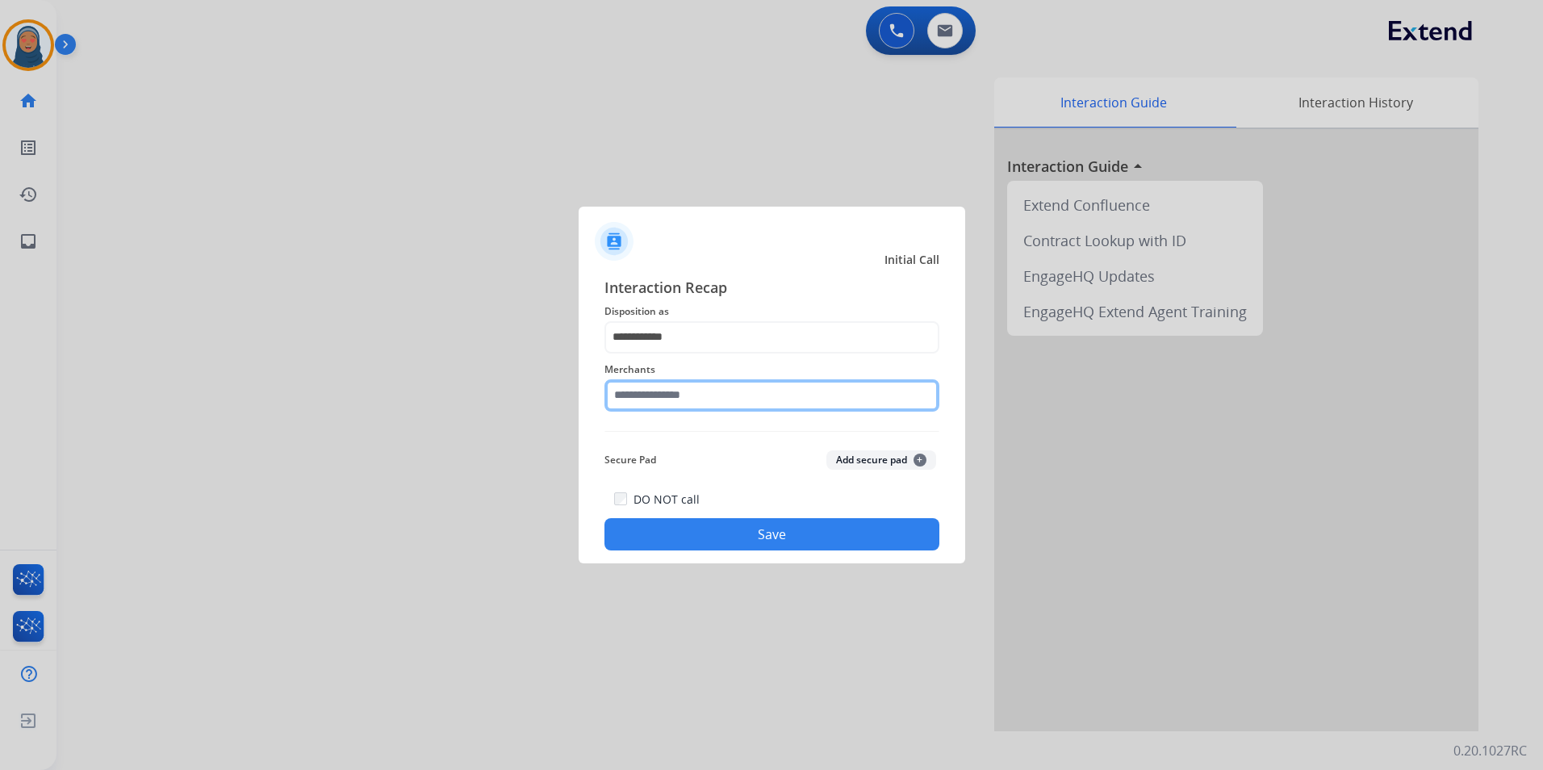 This screenshot has height=770, width=1543. What do you see at coordinates (630, 460) in the screenshot?
I see `span: Secure Pad` at bounding box center [630, 460].